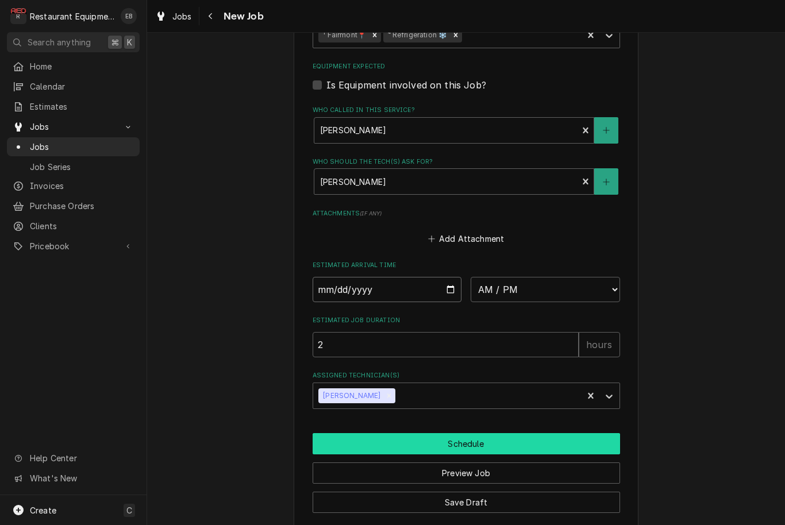  I want to click on div: Assigned Technician(s), so click(466, 390).